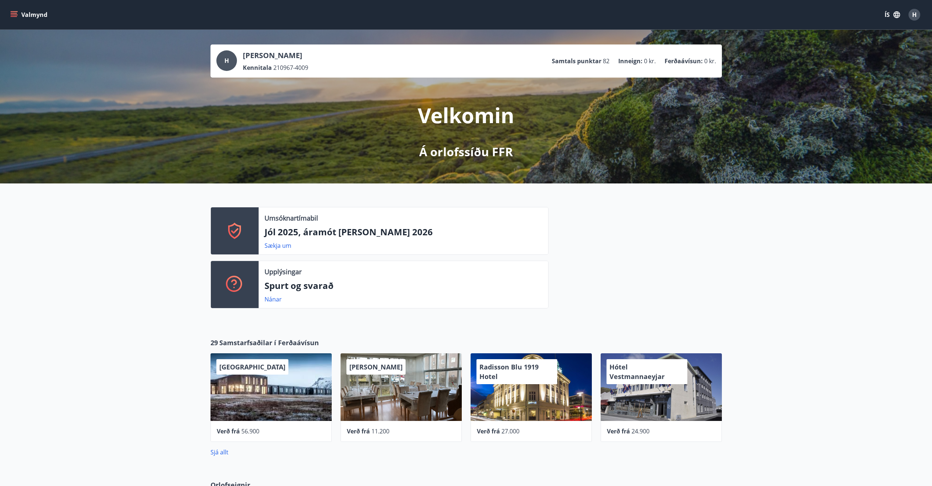 The image size is (932, 486). I want to click on span: 82, so click(606, 61).